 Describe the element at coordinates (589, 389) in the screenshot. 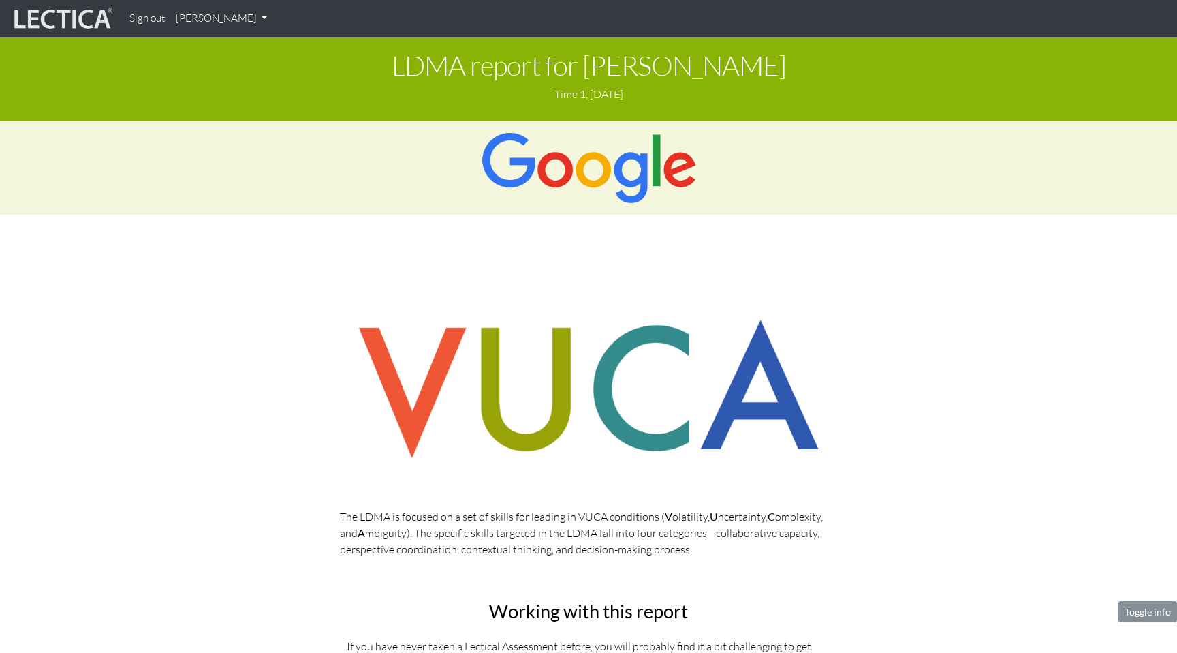

I see `img: vuca skills` at that location.